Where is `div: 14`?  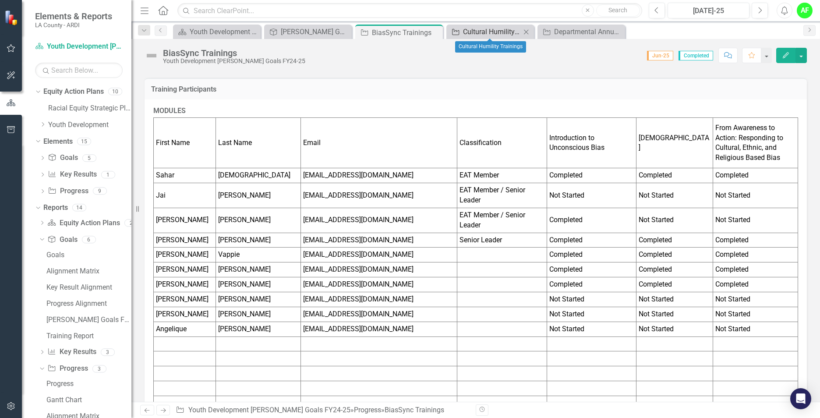 div: 14 is located at coordinates (79, 208).